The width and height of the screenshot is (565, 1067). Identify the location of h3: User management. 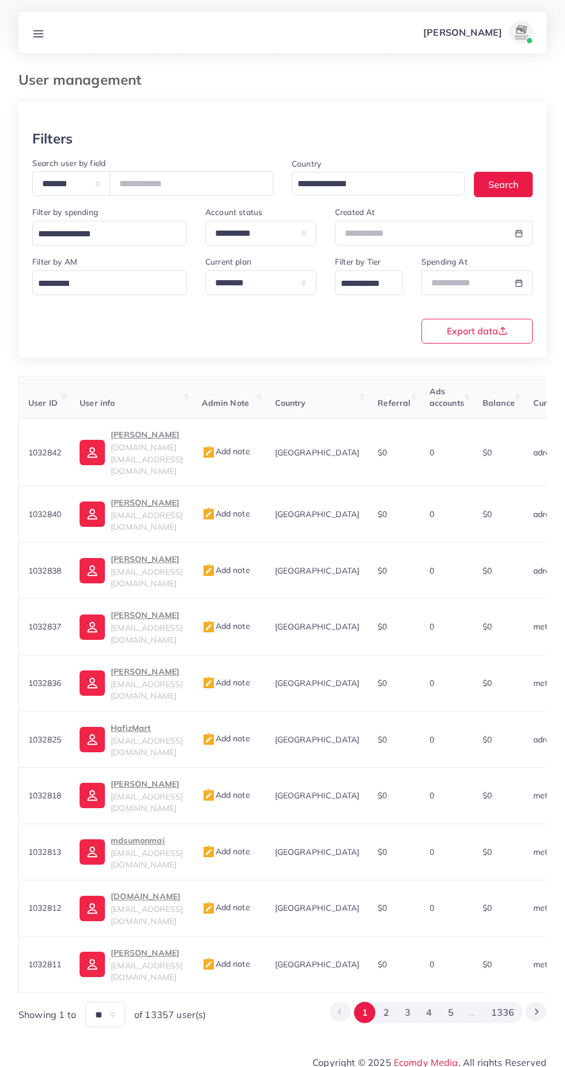
(84, 80).